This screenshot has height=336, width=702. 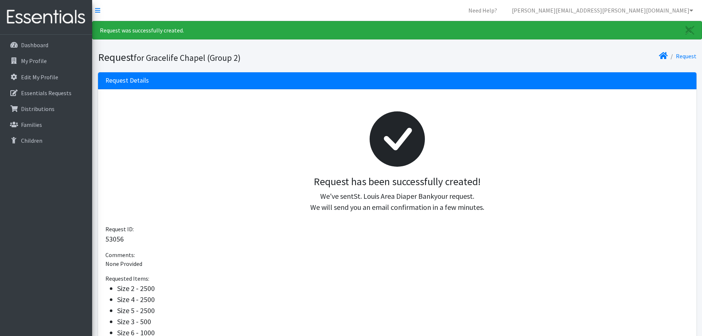 I want to click on span: None Provided, so click(x=124, y=264).